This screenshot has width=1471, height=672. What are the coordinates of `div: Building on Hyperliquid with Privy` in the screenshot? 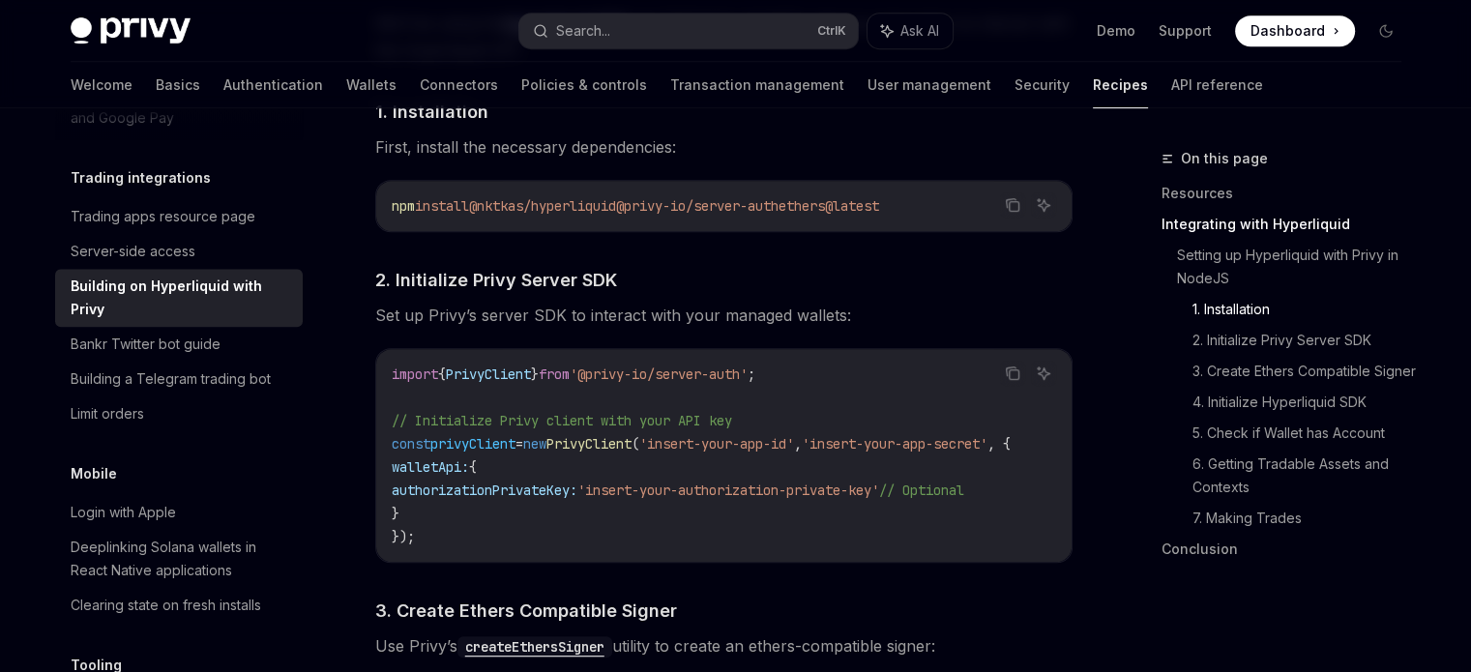 It's located at (181, 298).